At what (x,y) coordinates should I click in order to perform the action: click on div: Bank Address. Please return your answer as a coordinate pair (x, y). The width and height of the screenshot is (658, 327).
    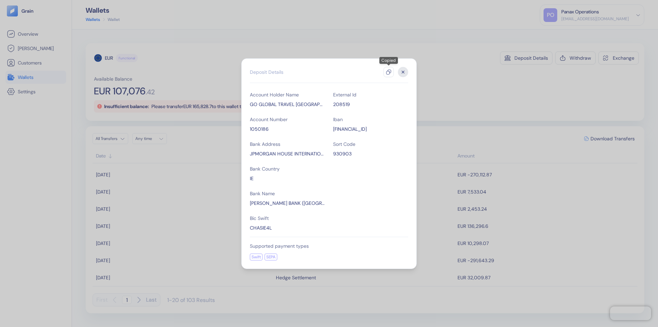
    Looking at the image, I should click on (287, 144).